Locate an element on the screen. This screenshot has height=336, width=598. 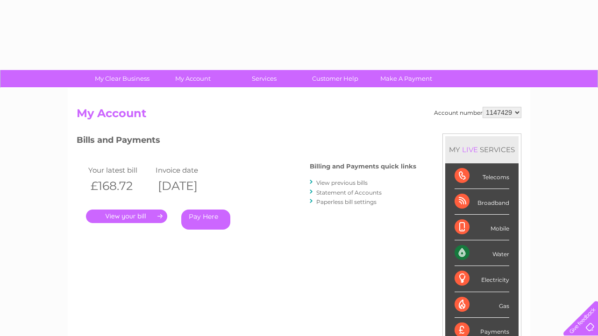
td: Invoice date is located at coordinates (187, 170).